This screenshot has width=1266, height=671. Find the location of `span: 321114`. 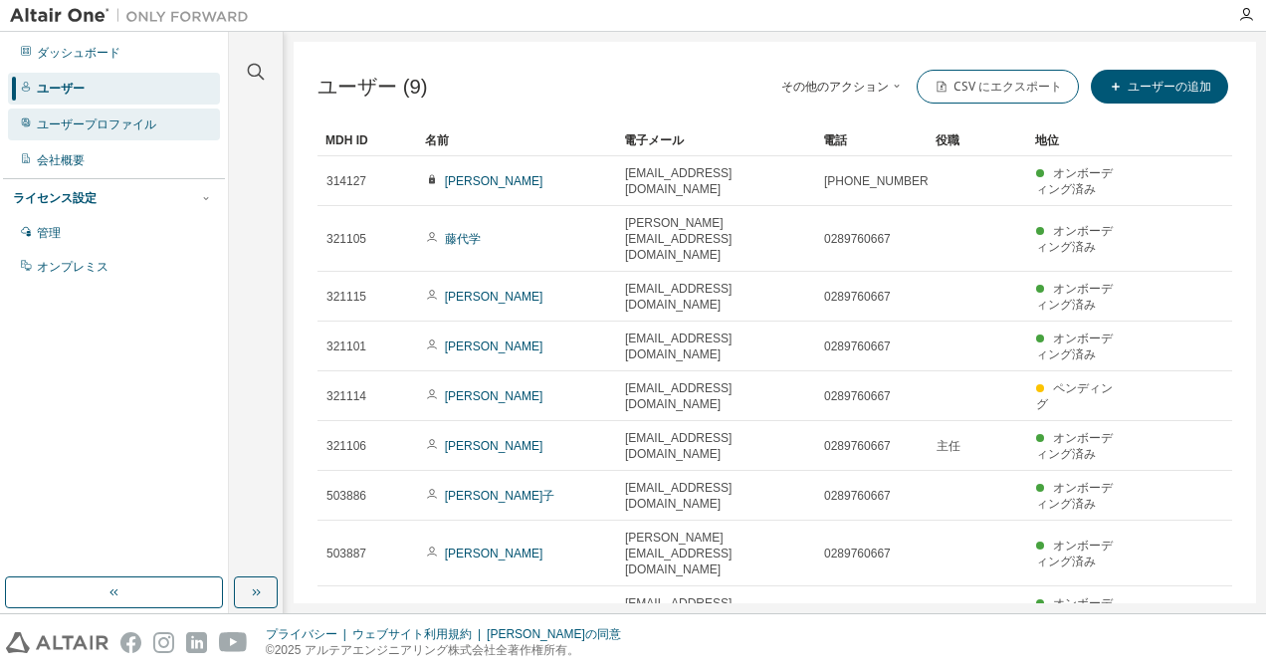

span: 321114 is located at coordinates (346, 396).